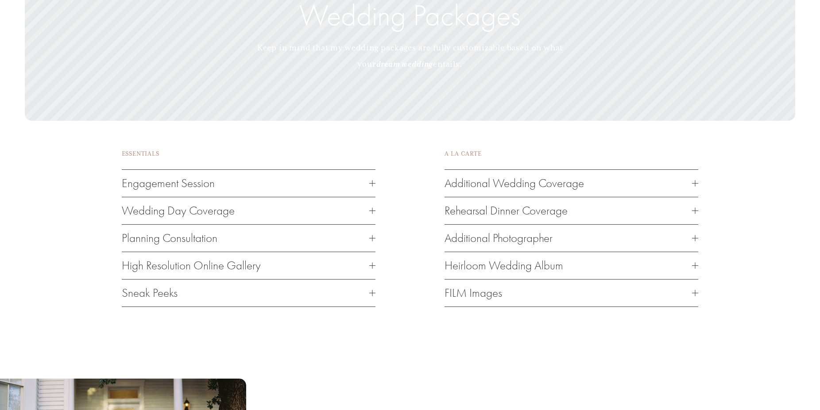 The image size is (820, 410). I want to click on span: Heirloom Wedding Album, so click(568, 266).